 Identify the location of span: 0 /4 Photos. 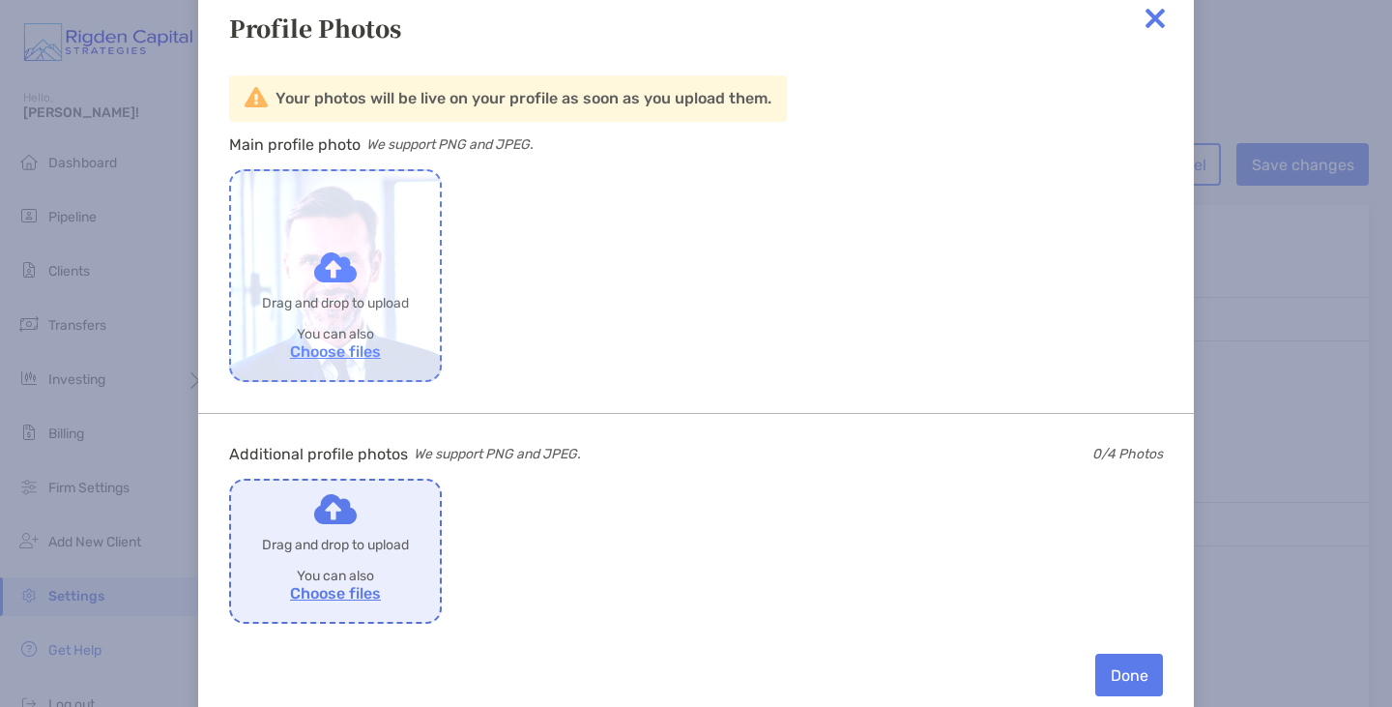
(1127, 453).